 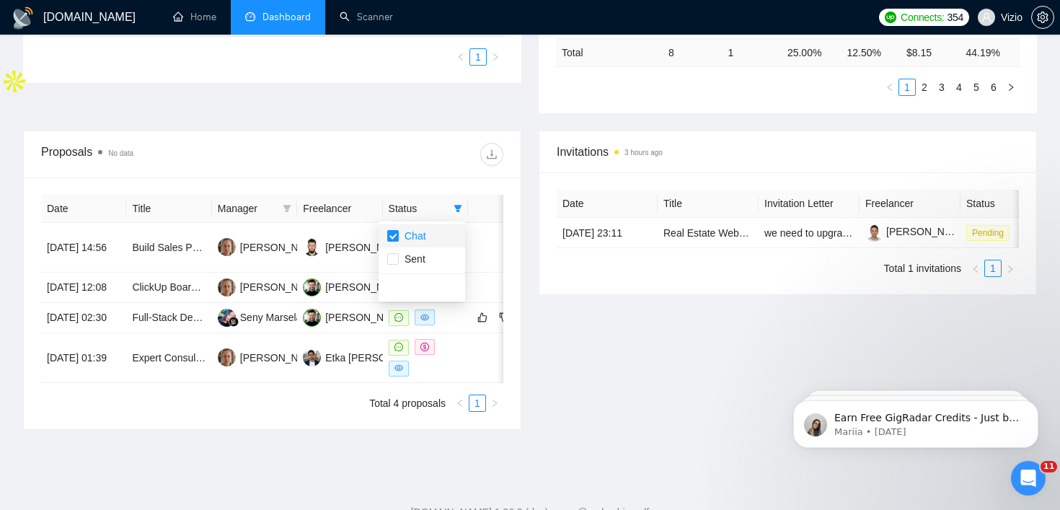 I want to click on a: ClickUp Board Setup Expert Needed, so click(x=213, y=287).